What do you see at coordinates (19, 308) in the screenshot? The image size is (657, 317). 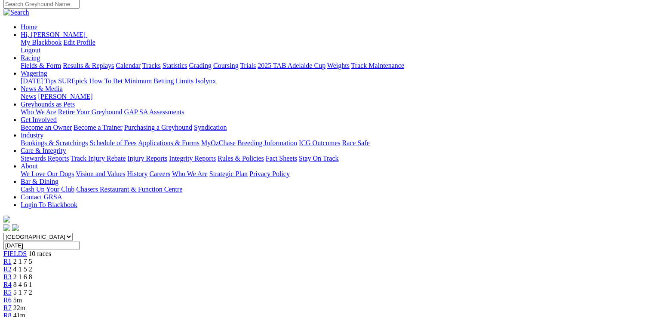 I see `span: 22m` at bounding box center [19, 308].